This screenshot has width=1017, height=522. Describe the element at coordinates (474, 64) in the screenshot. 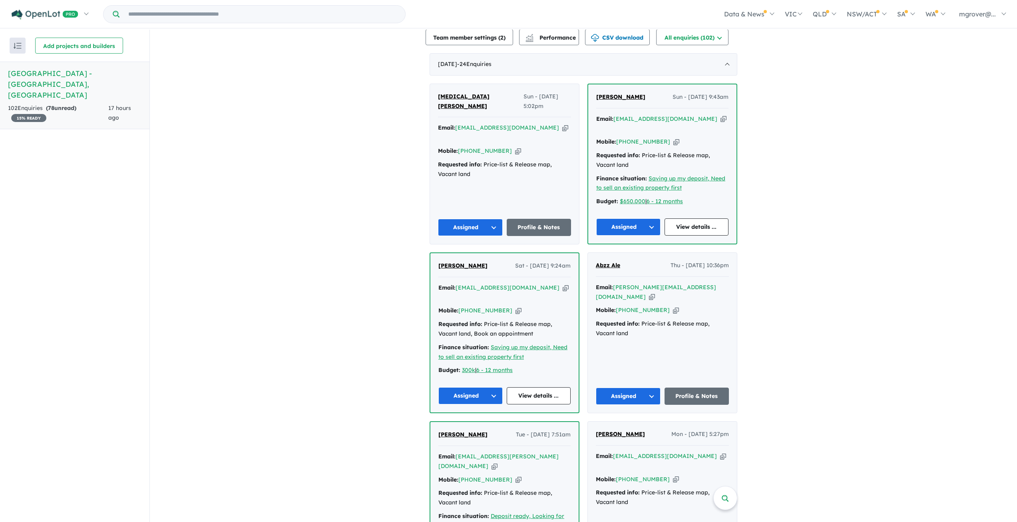

I see `span: - 24 Enquir ies` at that location.